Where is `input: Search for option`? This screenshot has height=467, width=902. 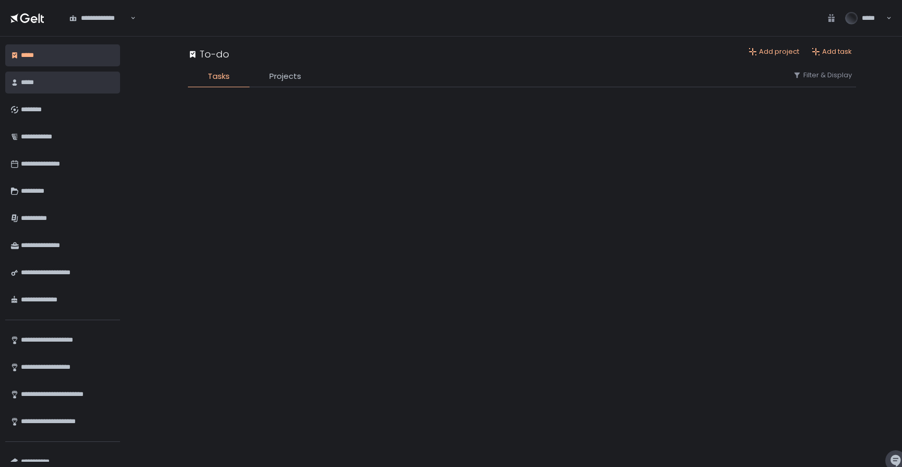
input: Search for option is located at coordinates (129, 18).